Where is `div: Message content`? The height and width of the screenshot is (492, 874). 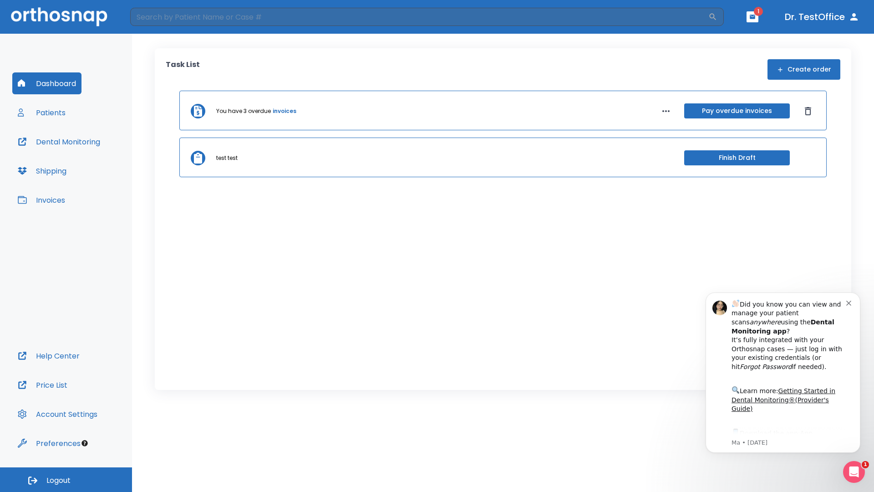 div: Message content is located at coordinates (97, 88).